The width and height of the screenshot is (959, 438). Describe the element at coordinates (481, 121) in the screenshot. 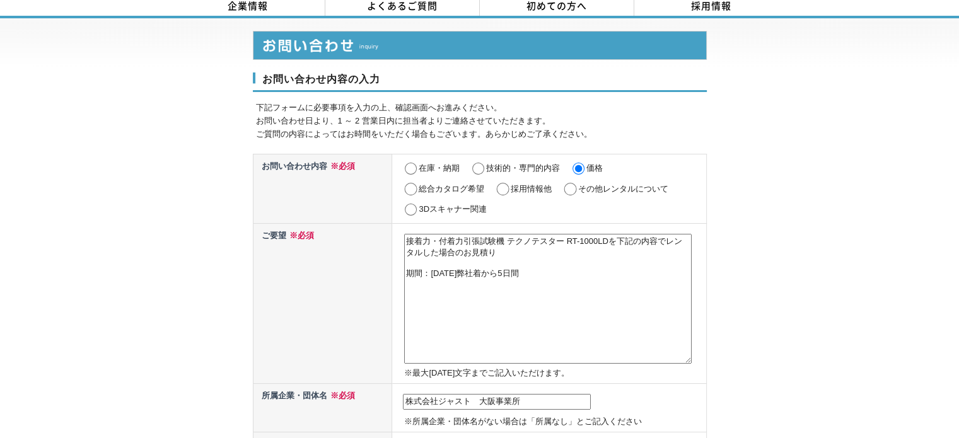

I see `p: 下記フォームに必要事項を入力の上、確認画面へお進みください。 お問い合わせ日より、1 ～ 2 営業日内に担当者よりご連絡させていただきます。 ご質問の内容によってはお時間をいただく場合もございま...` at that location.